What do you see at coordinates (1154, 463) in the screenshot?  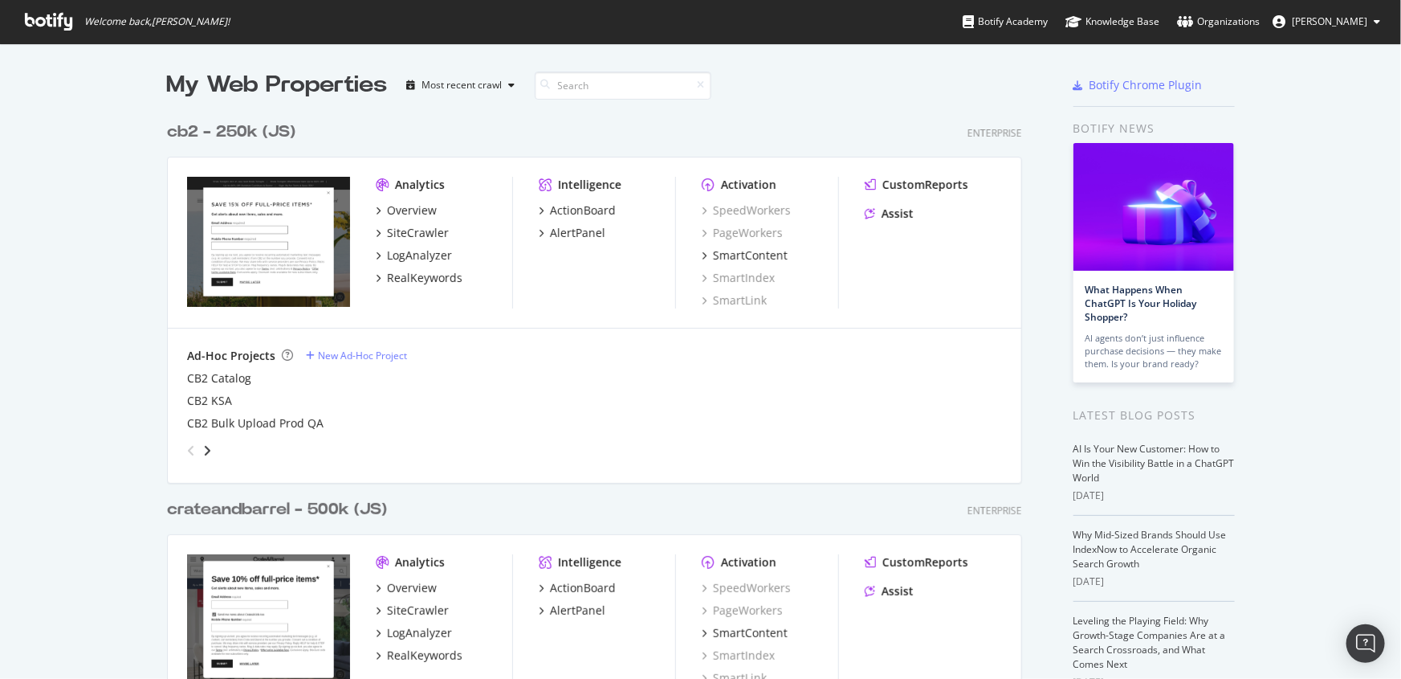 I see `a: AI Is Your New Customer: How to Win the Visibility Battle in a ChatGPT World` at bounding box center [1154, 463].